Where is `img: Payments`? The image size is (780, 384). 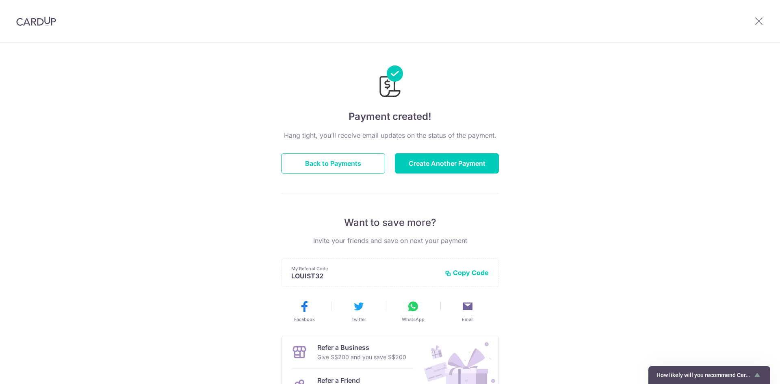 img: Payments is located at coordinates (390, 82).